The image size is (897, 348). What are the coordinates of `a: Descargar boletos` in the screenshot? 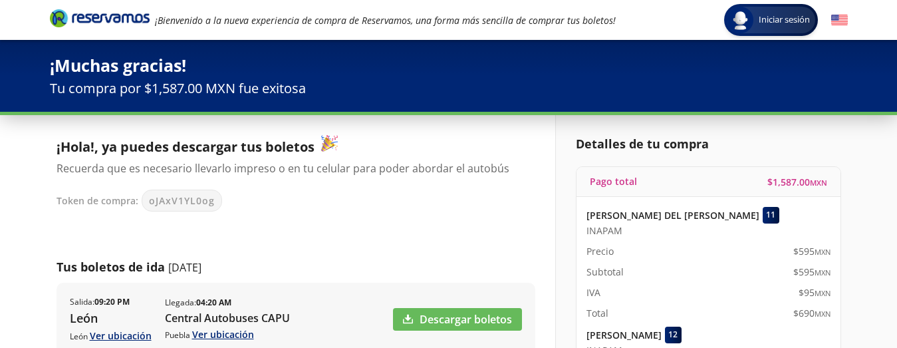 It's located at (457, 319).